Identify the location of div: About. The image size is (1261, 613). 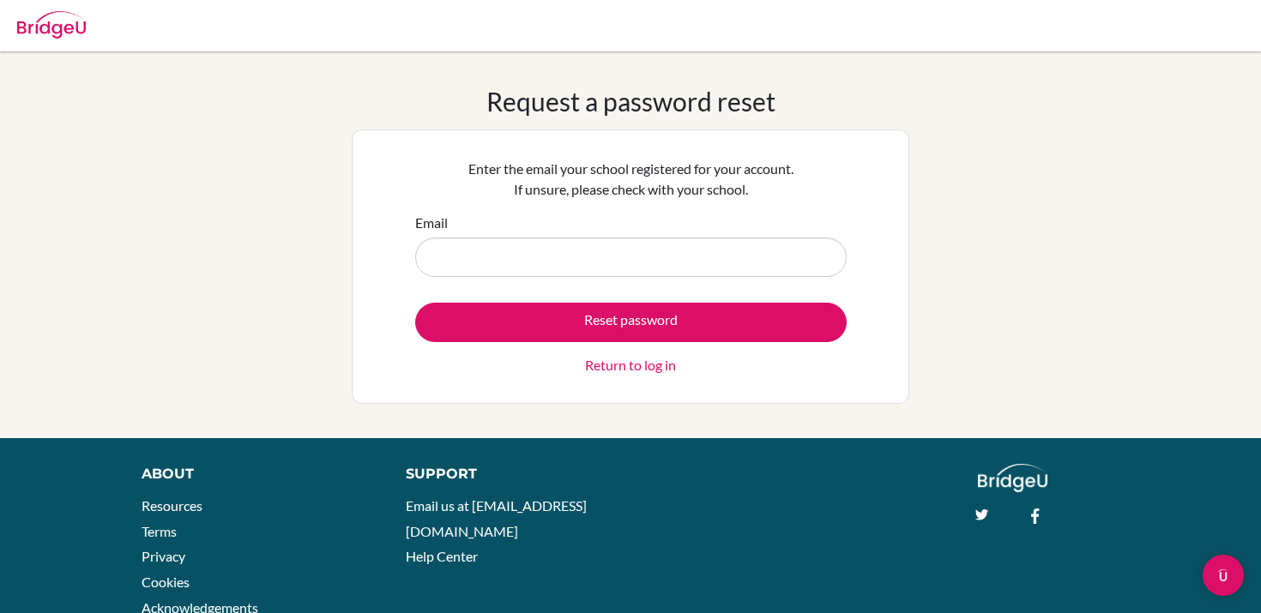
(254, 474).